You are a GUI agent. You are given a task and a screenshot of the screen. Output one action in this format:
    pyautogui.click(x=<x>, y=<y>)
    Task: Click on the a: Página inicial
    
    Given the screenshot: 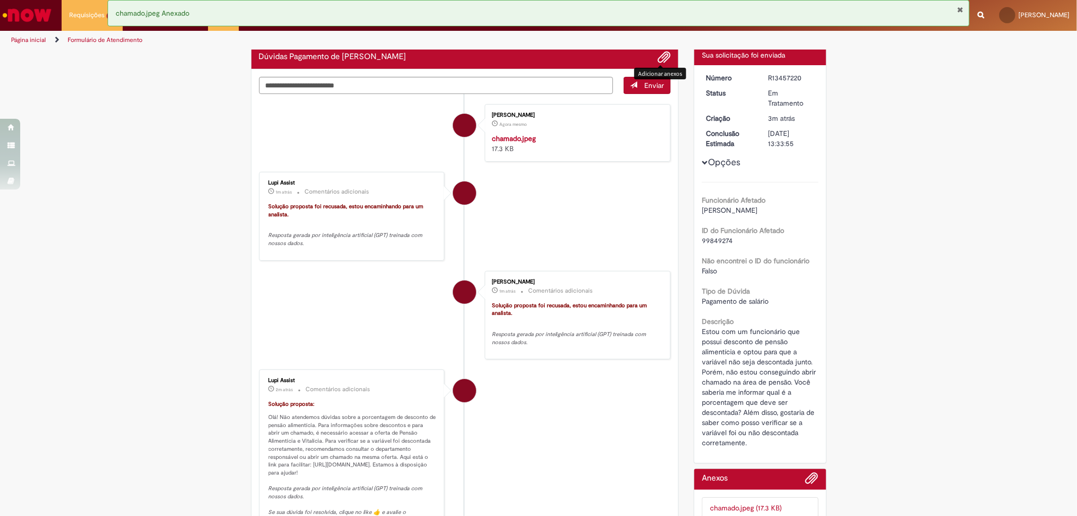 What is the action you would take?
    pyautogui.click(x=28, y=40)
    